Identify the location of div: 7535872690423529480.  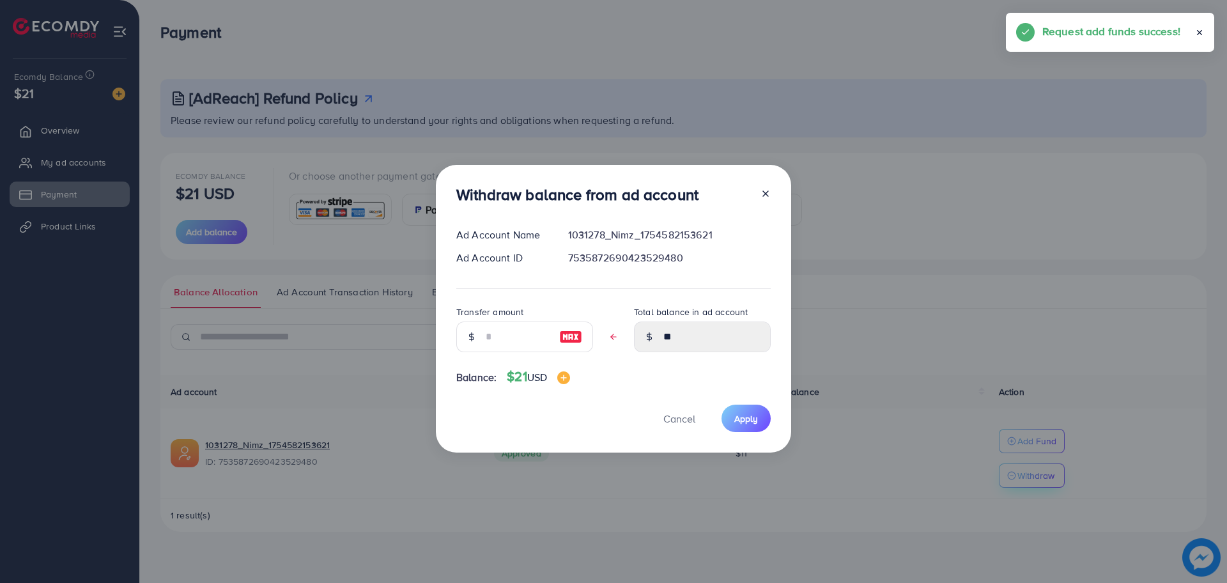
(669, 257).